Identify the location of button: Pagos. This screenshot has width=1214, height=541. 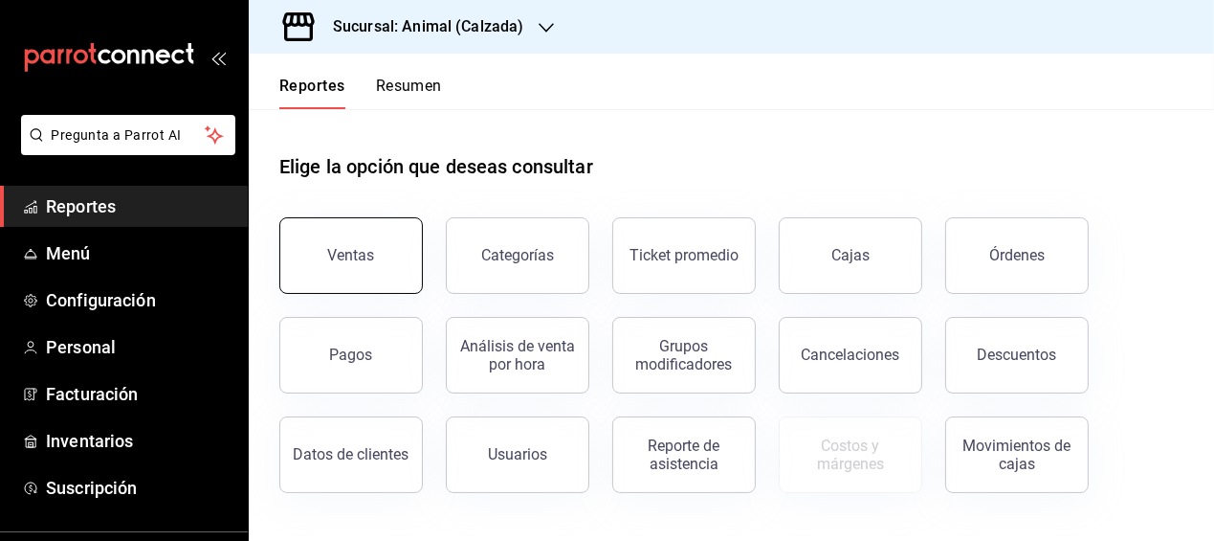
(351, 355).